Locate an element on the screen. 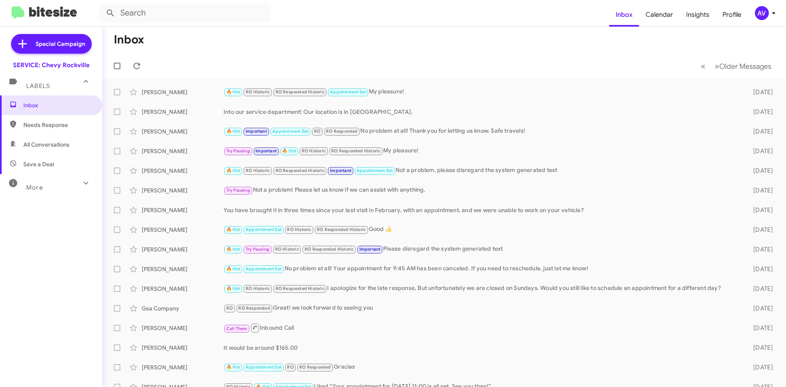  div: Not a problem, please disregard the system generated text is located at coordinates (482, 170).